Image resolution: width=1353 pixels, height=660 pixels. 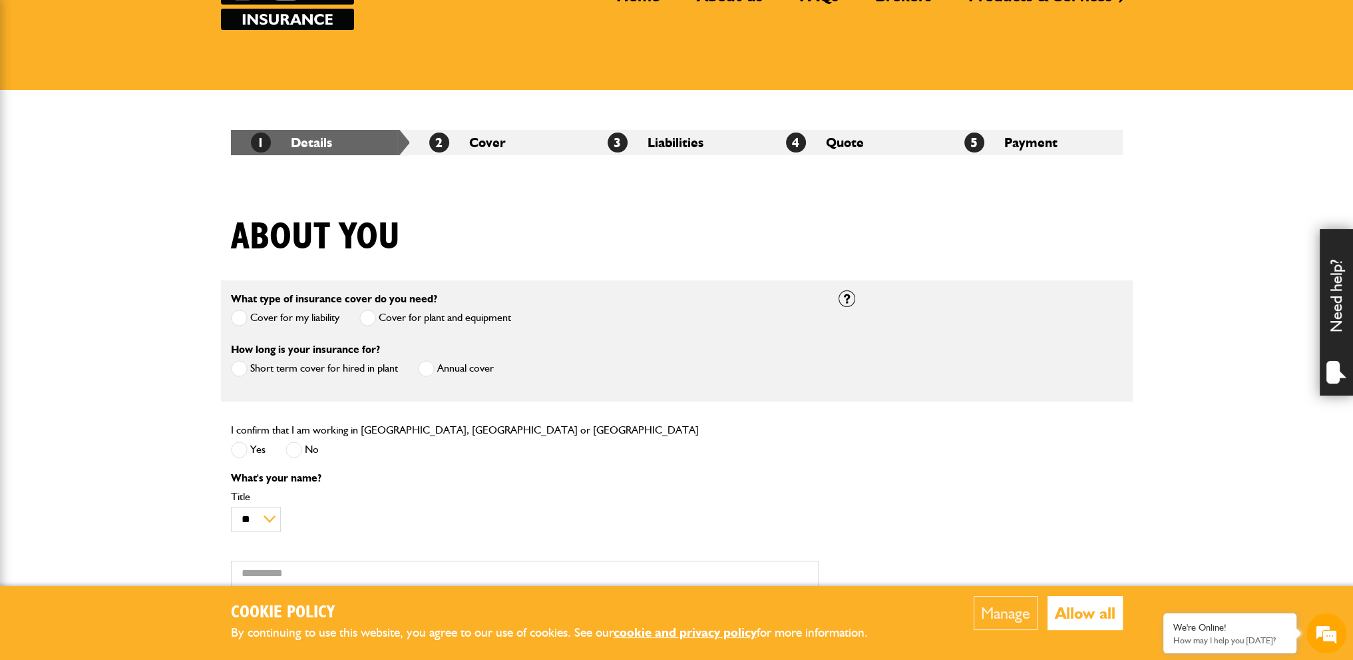 What do you see at coordinates (1337, 312) in the screenshot?
I see `div: Need help?` at bounding box center [1337, 312].